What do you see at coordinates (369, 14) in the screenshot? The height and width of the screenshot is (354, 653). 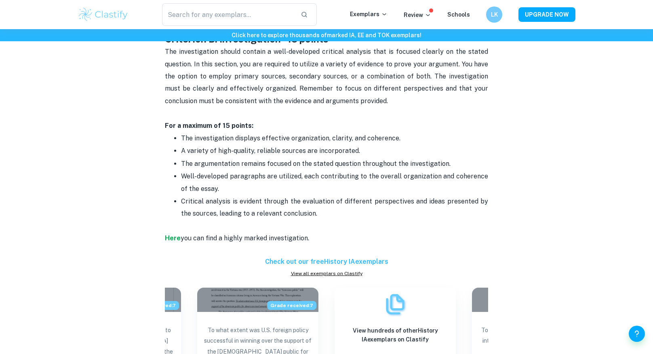 I see `p: Exemplars` at bounding box center [369, 14].